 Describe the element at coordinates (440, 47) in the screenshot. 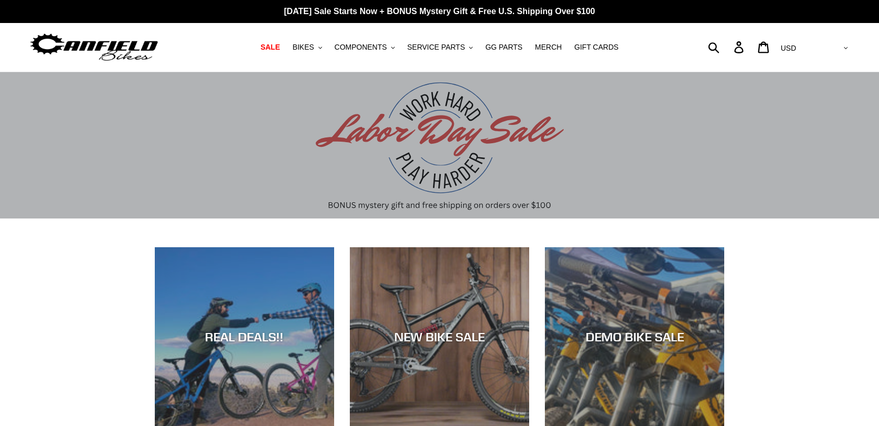

I see `button: SERVICE PARTS` at that location.